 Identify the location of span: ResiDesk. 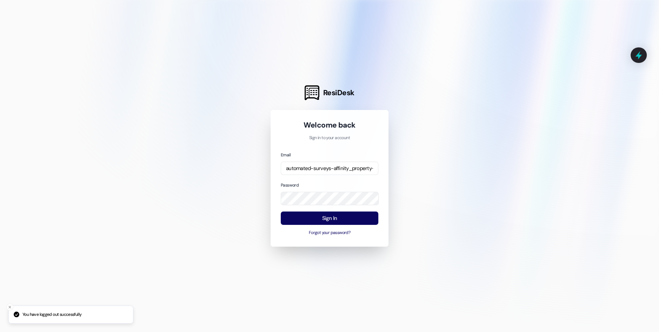
(339, 93).